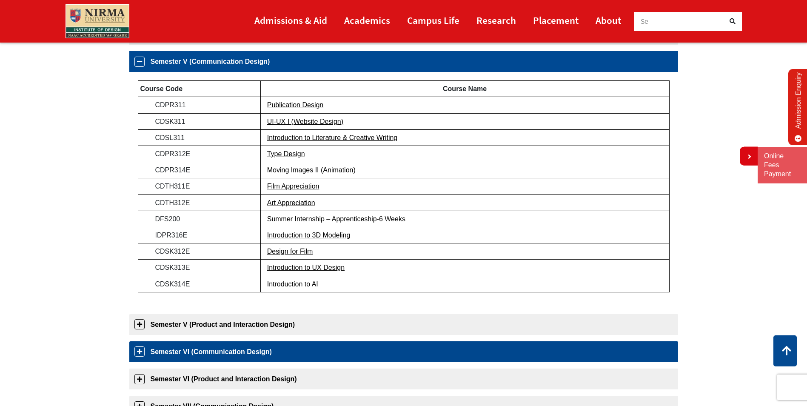 This screenshot has height=406, width=807. Describe the element at coordinates (404, 61) in the screenshot. I see `a: Semester V (Communication Design)` at that location.